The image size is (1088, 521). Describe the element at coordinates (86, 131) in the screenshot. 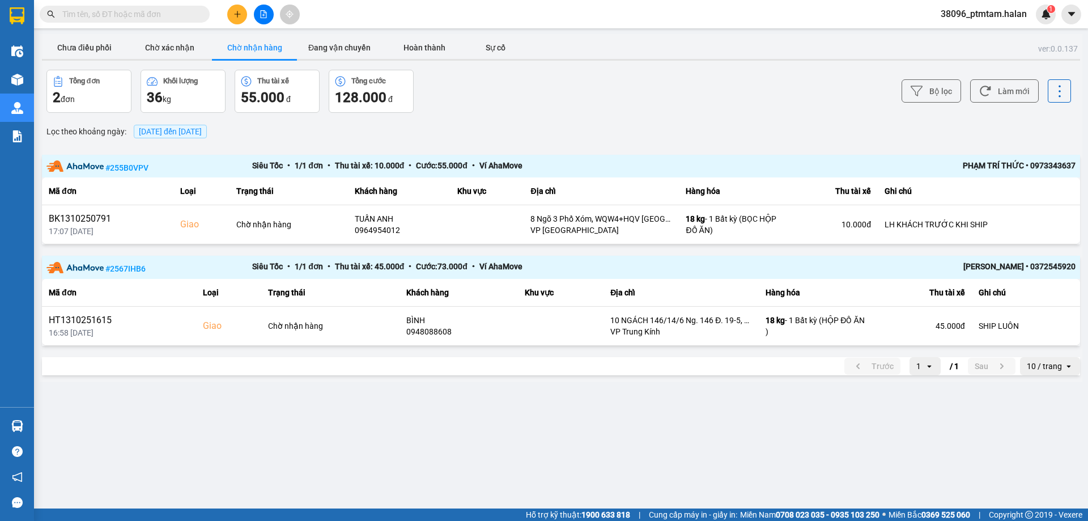

I see `span: Lọc theo khoảng ngày :` at that location.